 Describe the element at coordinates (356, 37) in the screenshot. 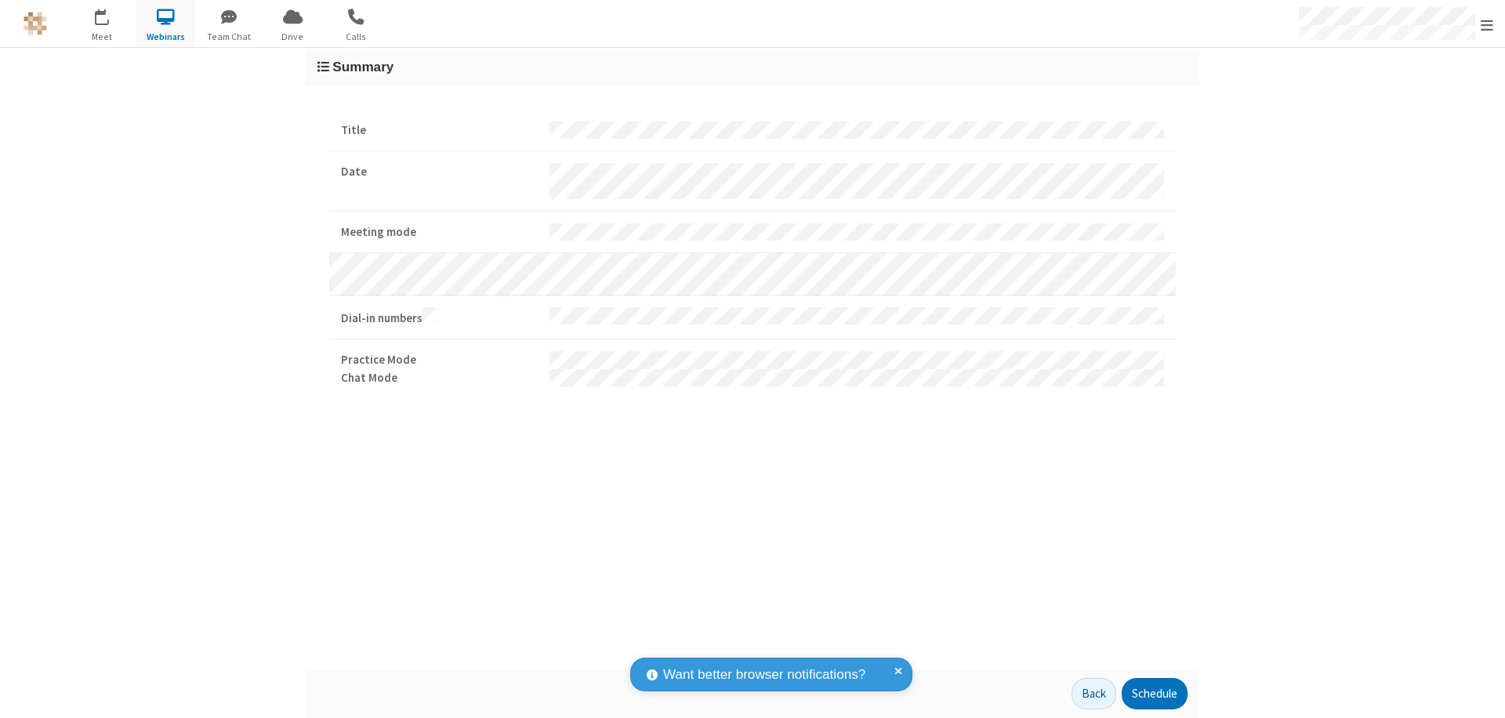

I see `span: Calls` at that location.